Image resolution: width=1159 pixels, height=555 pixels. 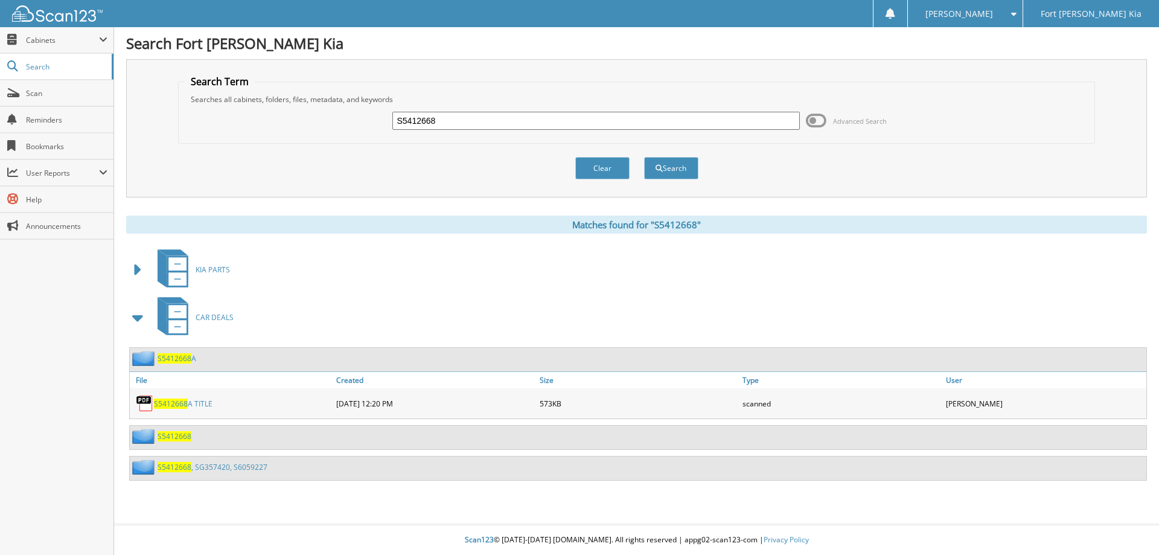 What do you see at coordinates (638, 403) in the screenshot?
I see `div: 573KB` at bounding box center [638, 403].